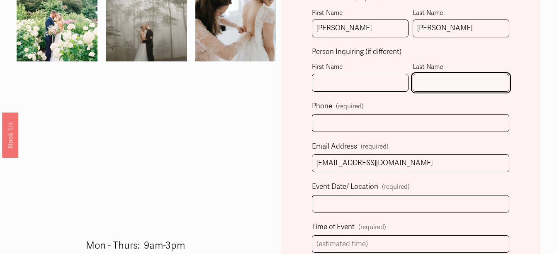 The width and height of the screenshot is (557, 254). I want to click on span: Event Date/ Location, so click(345, 187).